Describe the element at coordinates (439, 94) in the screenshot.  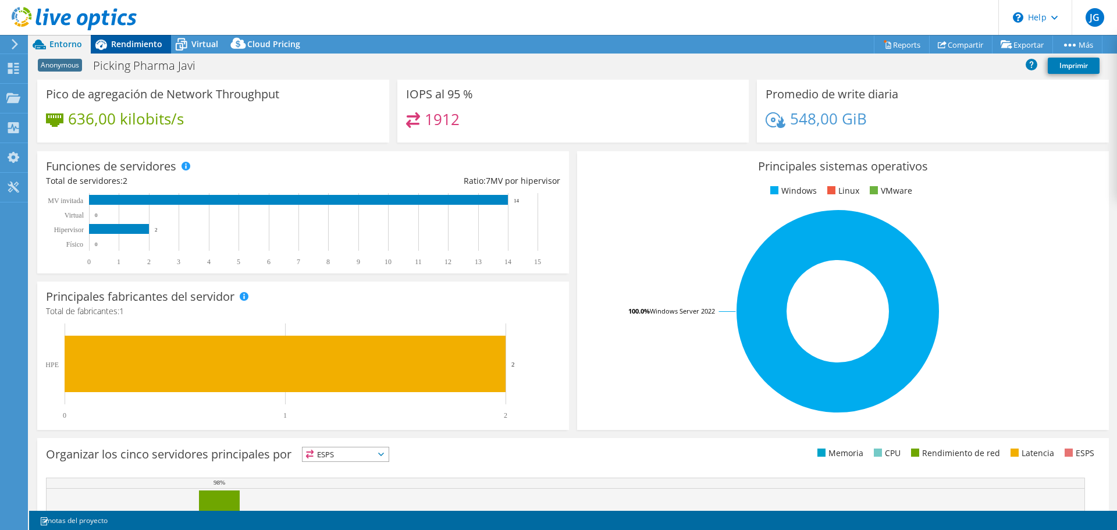
I see `h3: IOPS al 95 %` at that location.